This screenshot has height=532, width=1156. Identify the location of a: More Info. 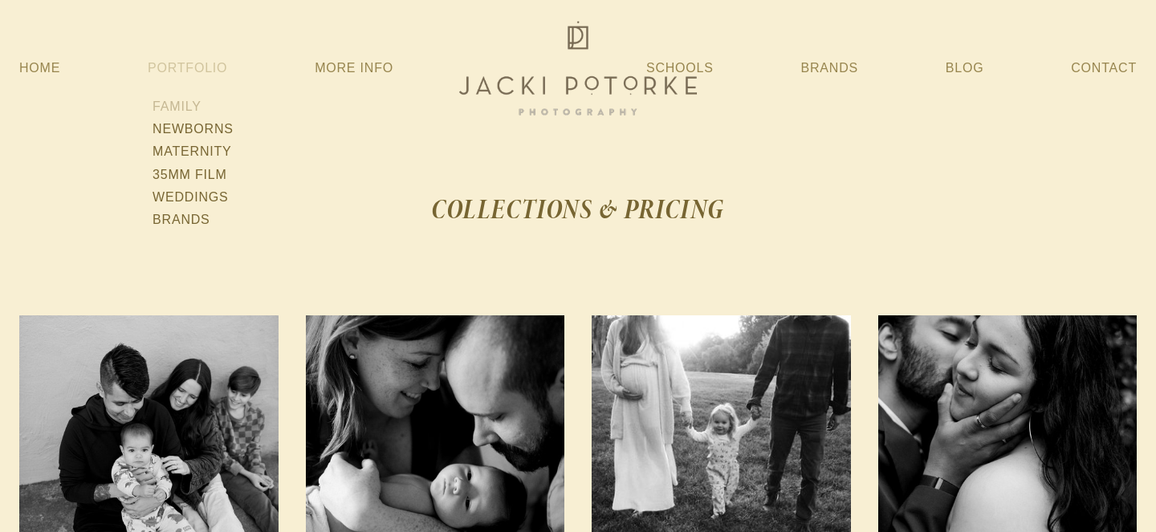
(354, 68).